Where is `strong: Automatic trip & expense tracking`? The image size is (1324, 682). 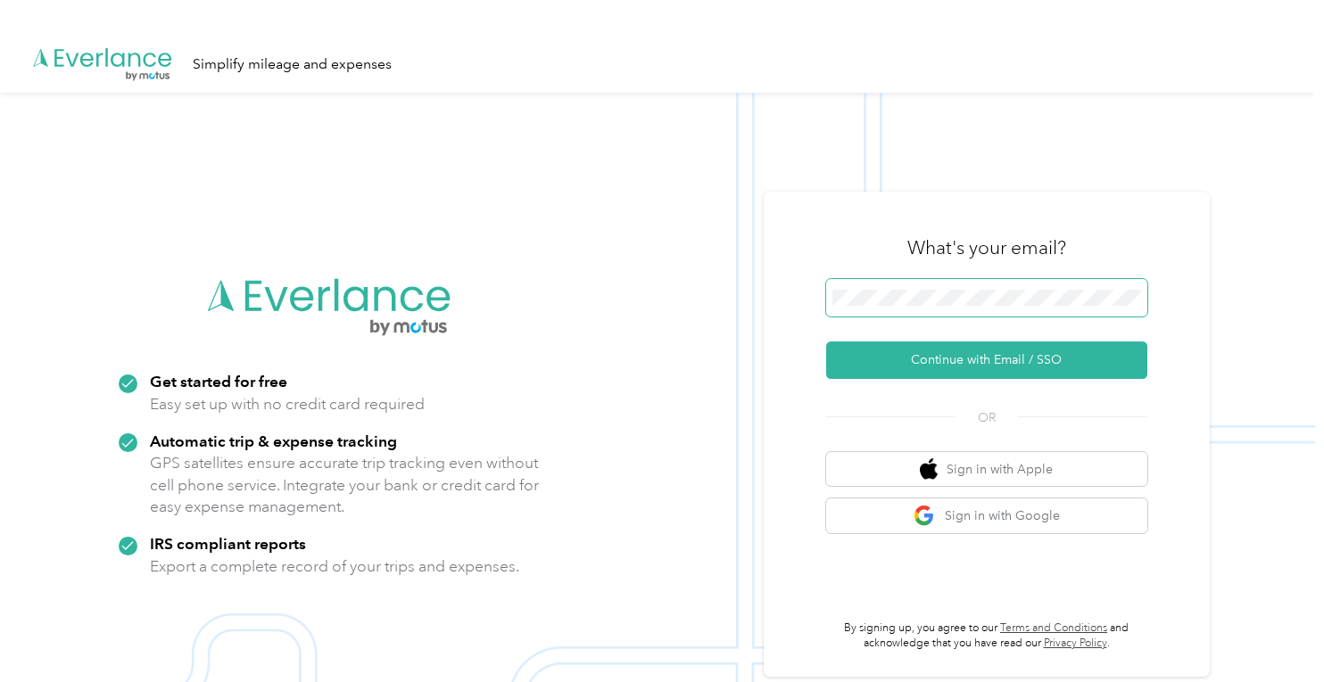 strong: Automatic trip & expense tracking is located at coordinates (273, 441).